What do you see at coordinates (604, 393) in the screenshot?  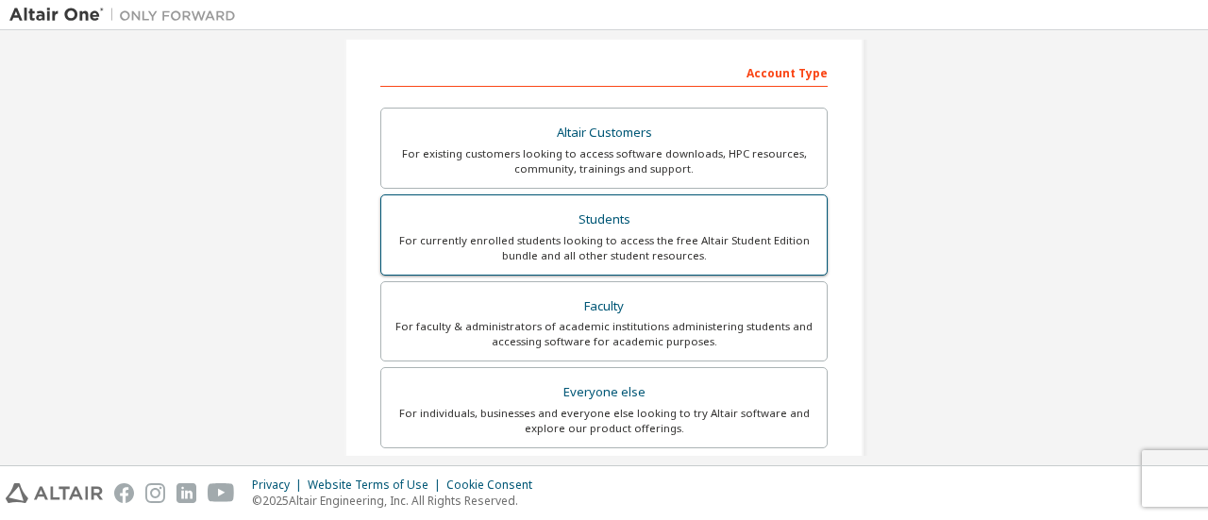 I see `div: Everyone else` at bounding box center [604, 393].